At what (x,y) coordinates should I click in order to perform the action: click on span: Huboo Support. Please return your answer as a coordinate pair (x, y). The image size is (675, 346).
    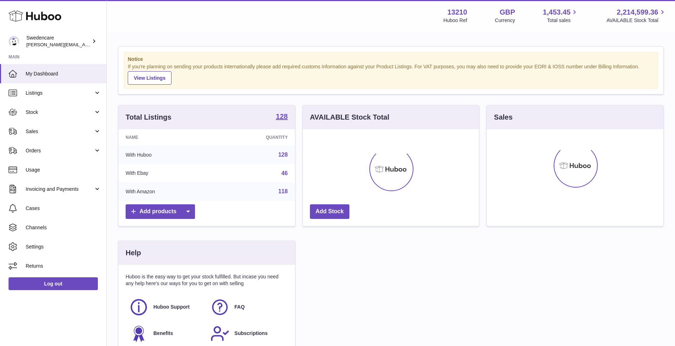
    Looking at the image, I should click on (172, 307).